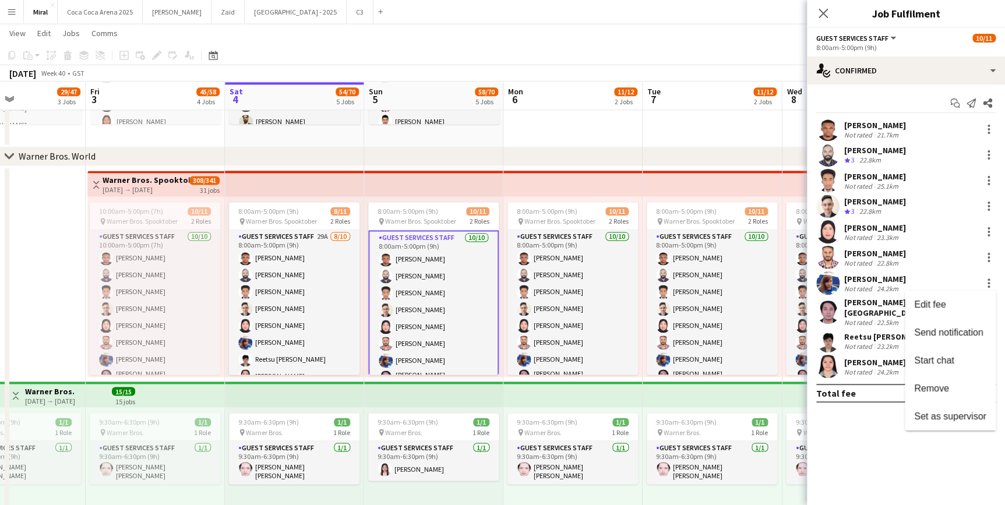  I want to click on span: Set as supervisor, so click(950, 416).